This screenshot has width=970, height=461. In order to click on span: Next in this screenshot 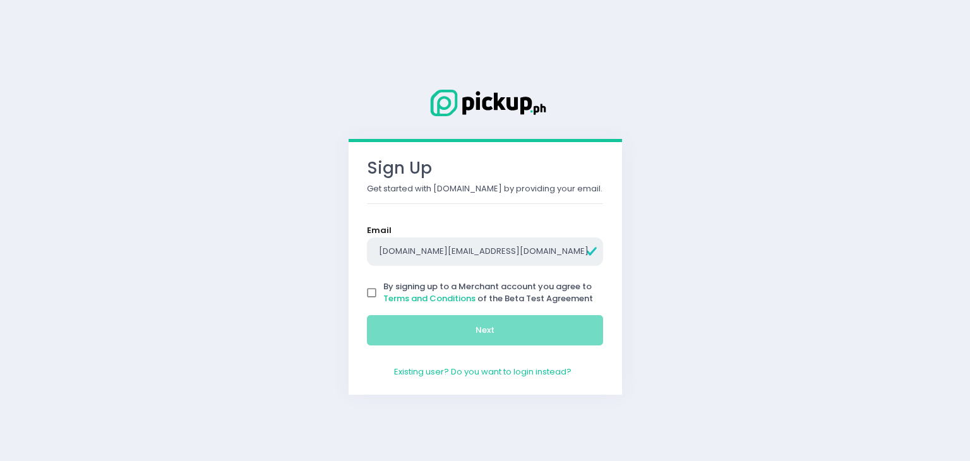, I will do `click(485, 330)`.